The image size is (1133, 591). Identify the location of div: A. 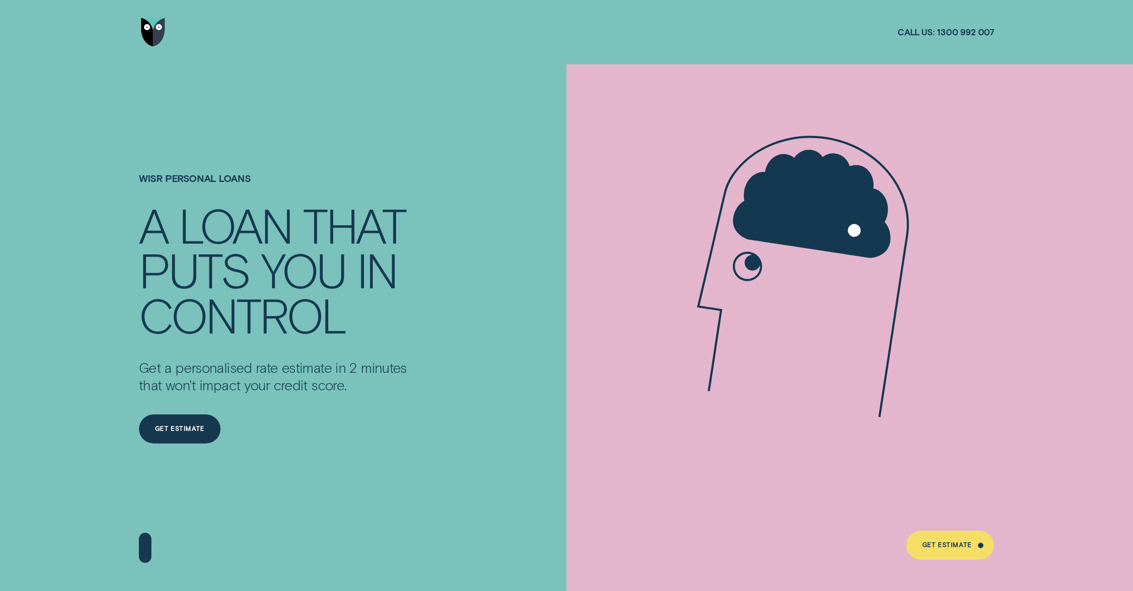
(153, 224).